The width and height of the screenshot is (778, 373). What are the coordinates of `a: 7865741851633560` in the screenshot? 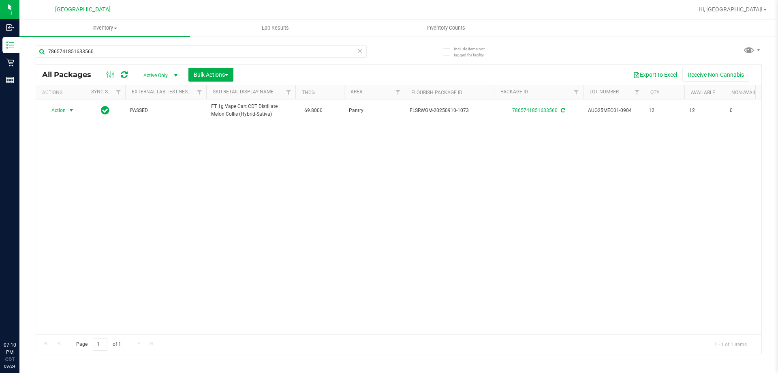 It's located at (535, 110).